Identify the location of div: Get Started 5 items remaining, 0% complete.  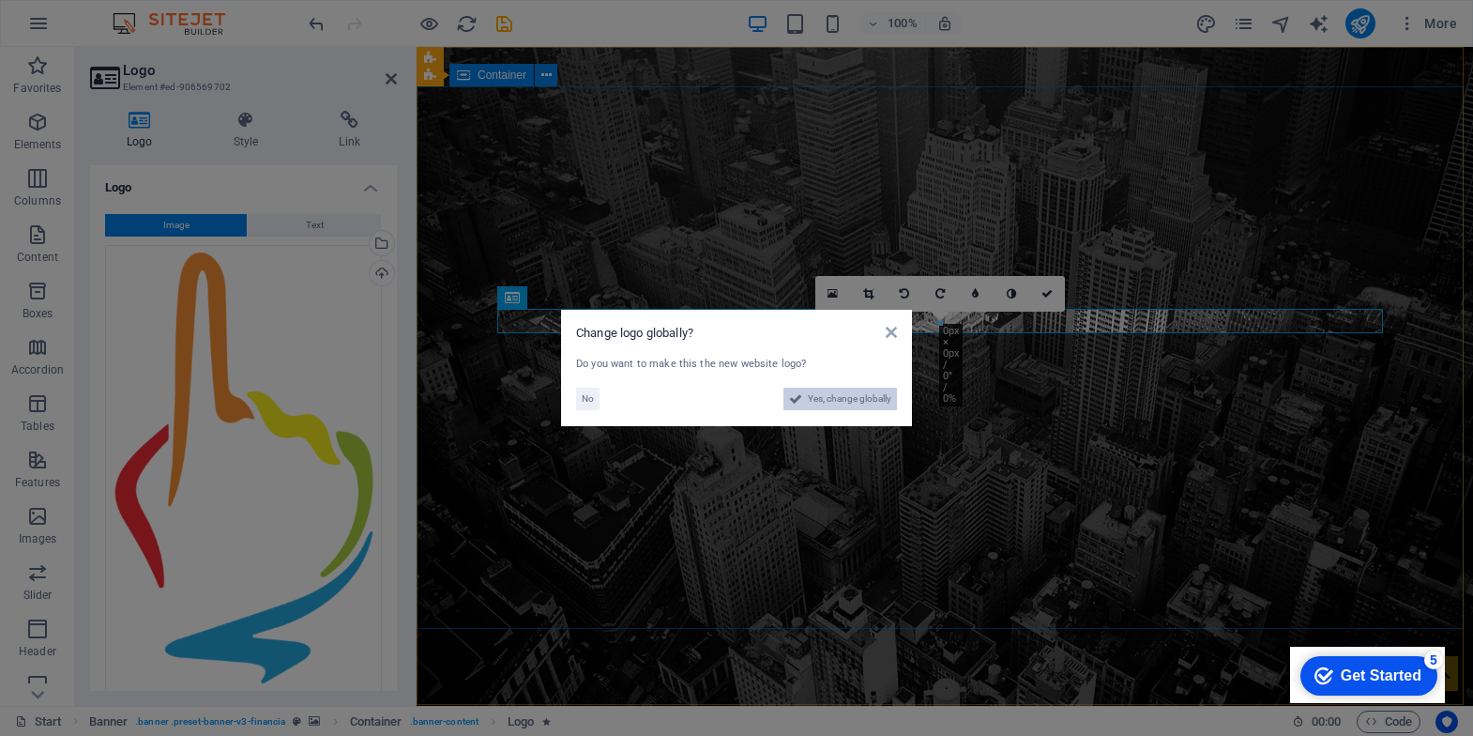
(79, 29).